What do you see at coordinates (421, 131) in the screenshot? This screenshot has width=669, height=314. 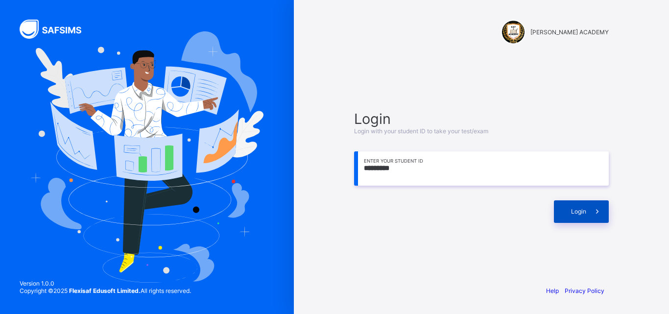 I see `span: Login with your student ID to take your test/exam` at bounding box center [421, 131].